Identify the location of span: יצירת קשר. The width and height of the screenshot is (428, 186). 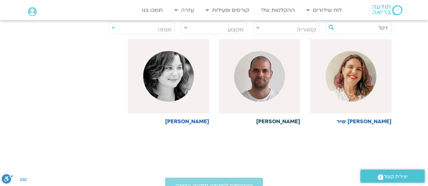
(395, 177).